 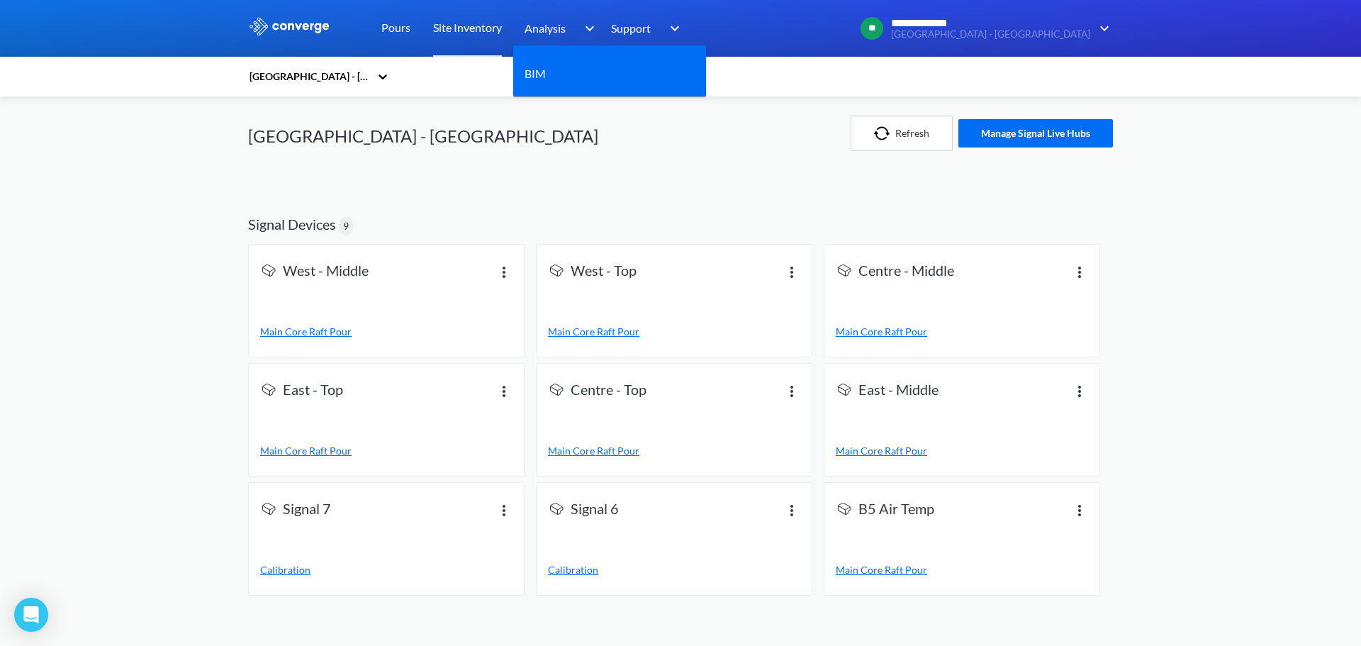 What do you see at coordinates (896, 510) in the screenshot?
I see `span: B5 Air Temp` at bounding box center [896, 510].